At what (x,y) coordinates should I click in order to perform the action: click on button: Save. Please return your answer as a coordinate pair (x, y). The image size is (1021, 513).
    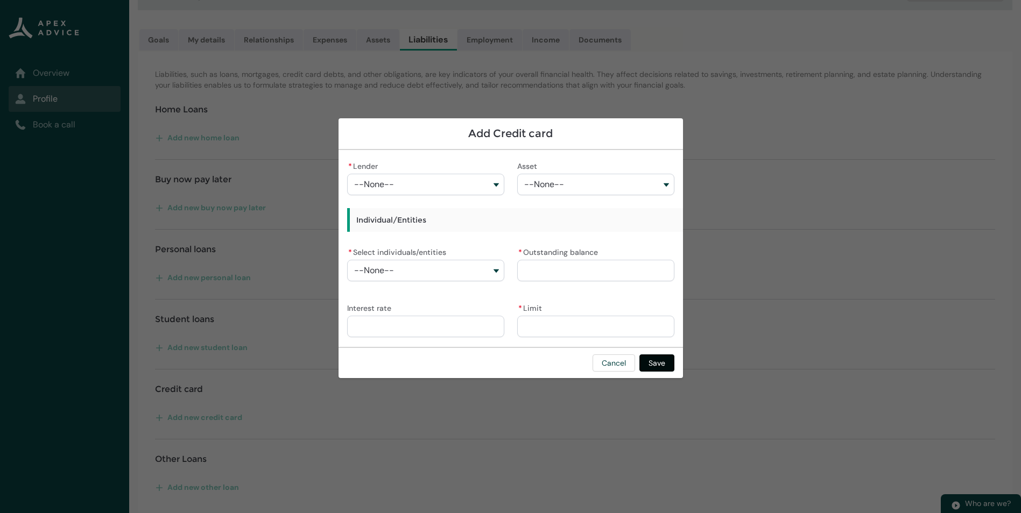
    Looking at the image, I should click on (656, 363).